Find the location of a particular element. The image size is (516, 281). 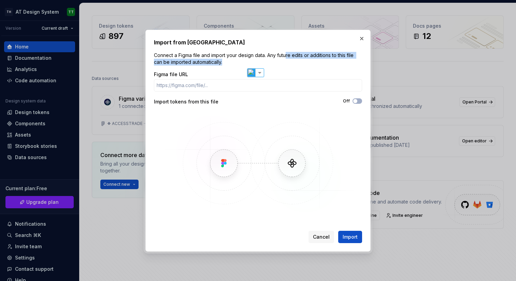

label: Figma file URL is located at coordinates (171, 74).